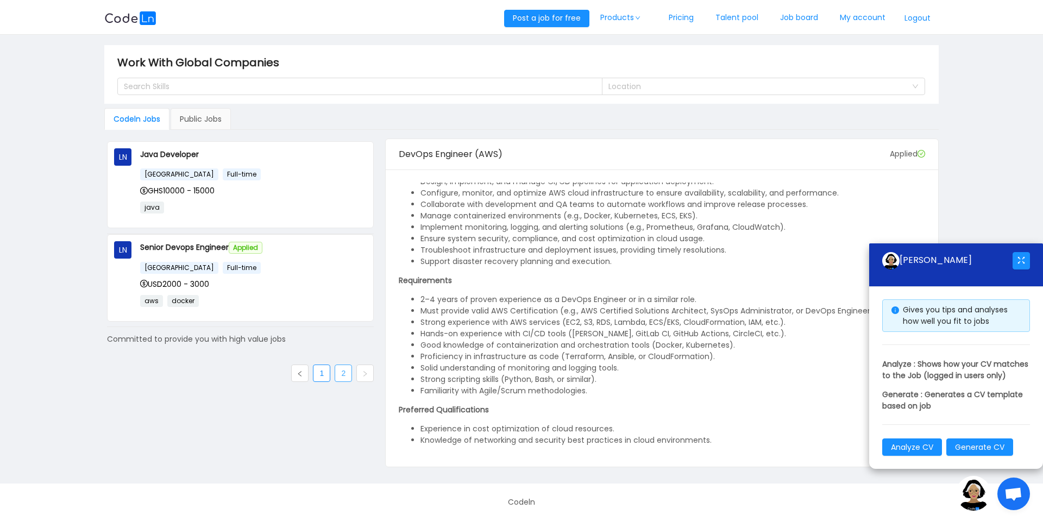 This screenshot has height=521, width=1043. Describe the element at coordinates (300, 374) in the screenshot. I see `i: icon: left` at that location.